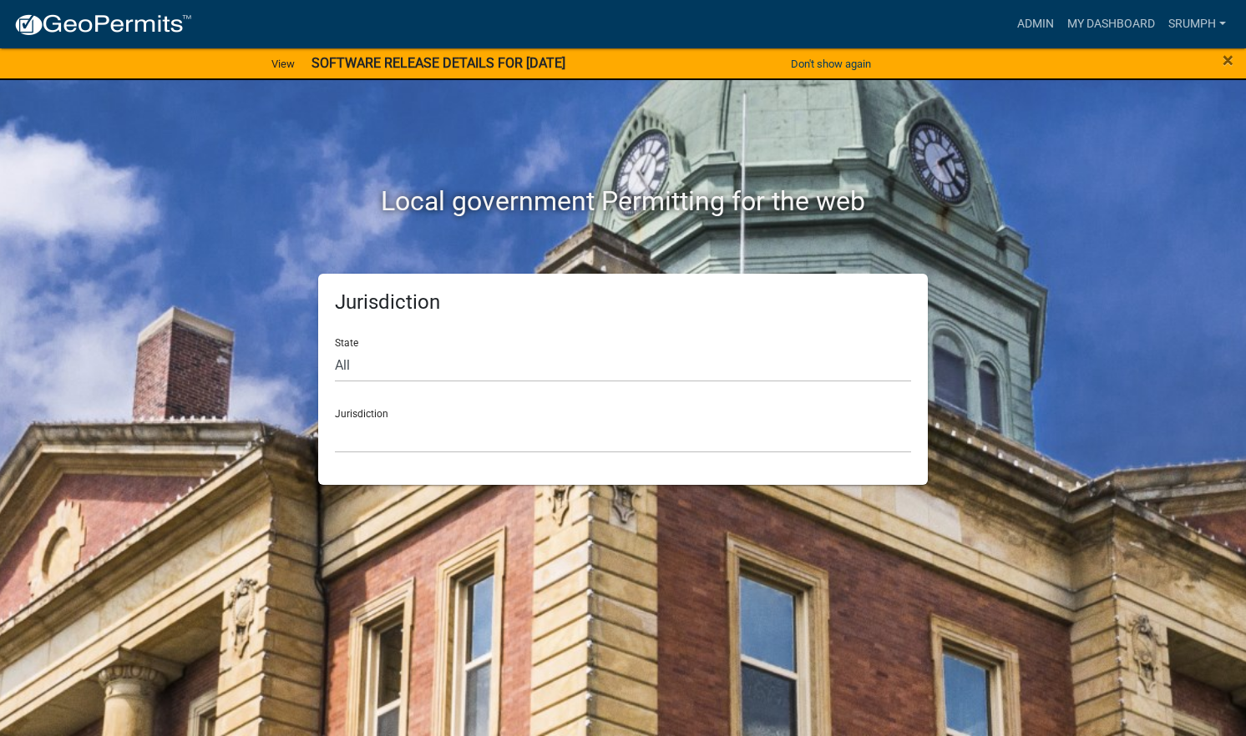  What do you see at coordinates (1196, 24) in the screenshot?
I see `a: srumph` at bounding box center [1196, 24].